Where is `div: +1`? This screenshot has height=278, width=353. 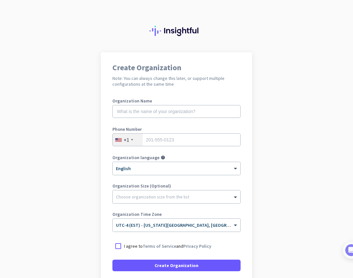 div: +1 is located at coordinates (126, 140).